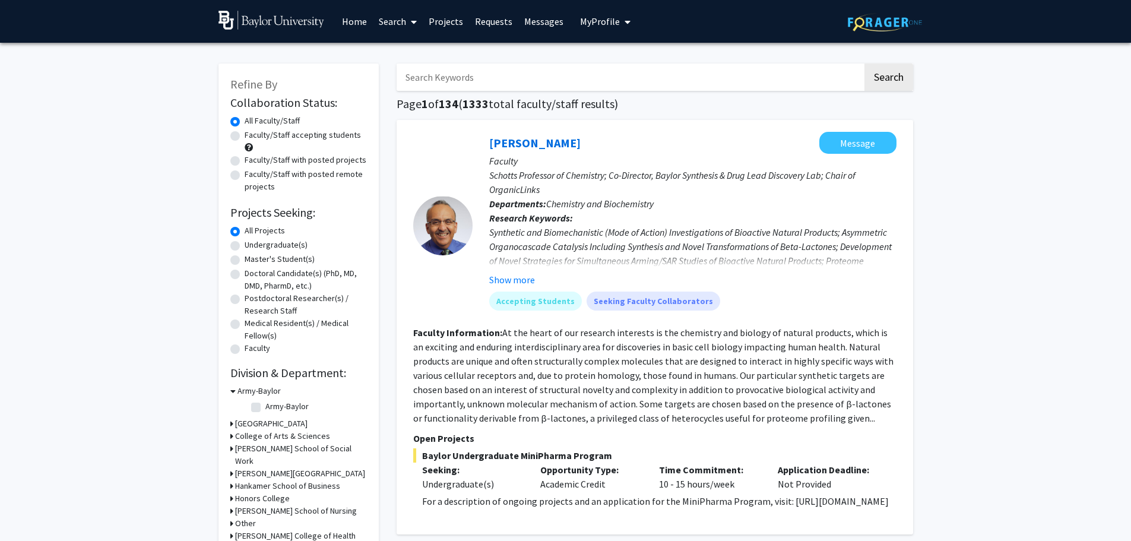  What do you see at coordinates (828, 470) in the screenshot?
I see `p: Application Deadline:` at bounding box center [828, 470].